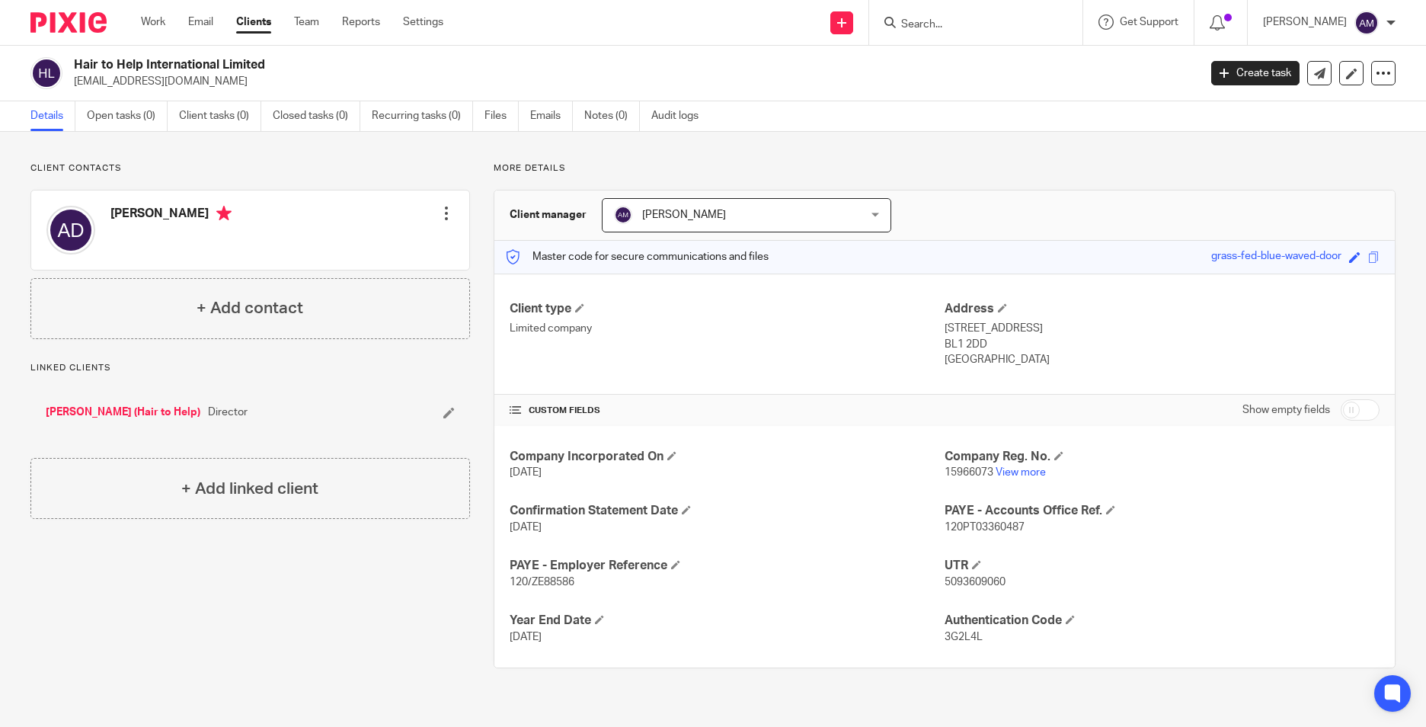 This screenshot has width=1426, height=727. Describe the element at coordinates (727, 411) in the screenshot. I see `h4: CUSTOM FIELDS` at that location.